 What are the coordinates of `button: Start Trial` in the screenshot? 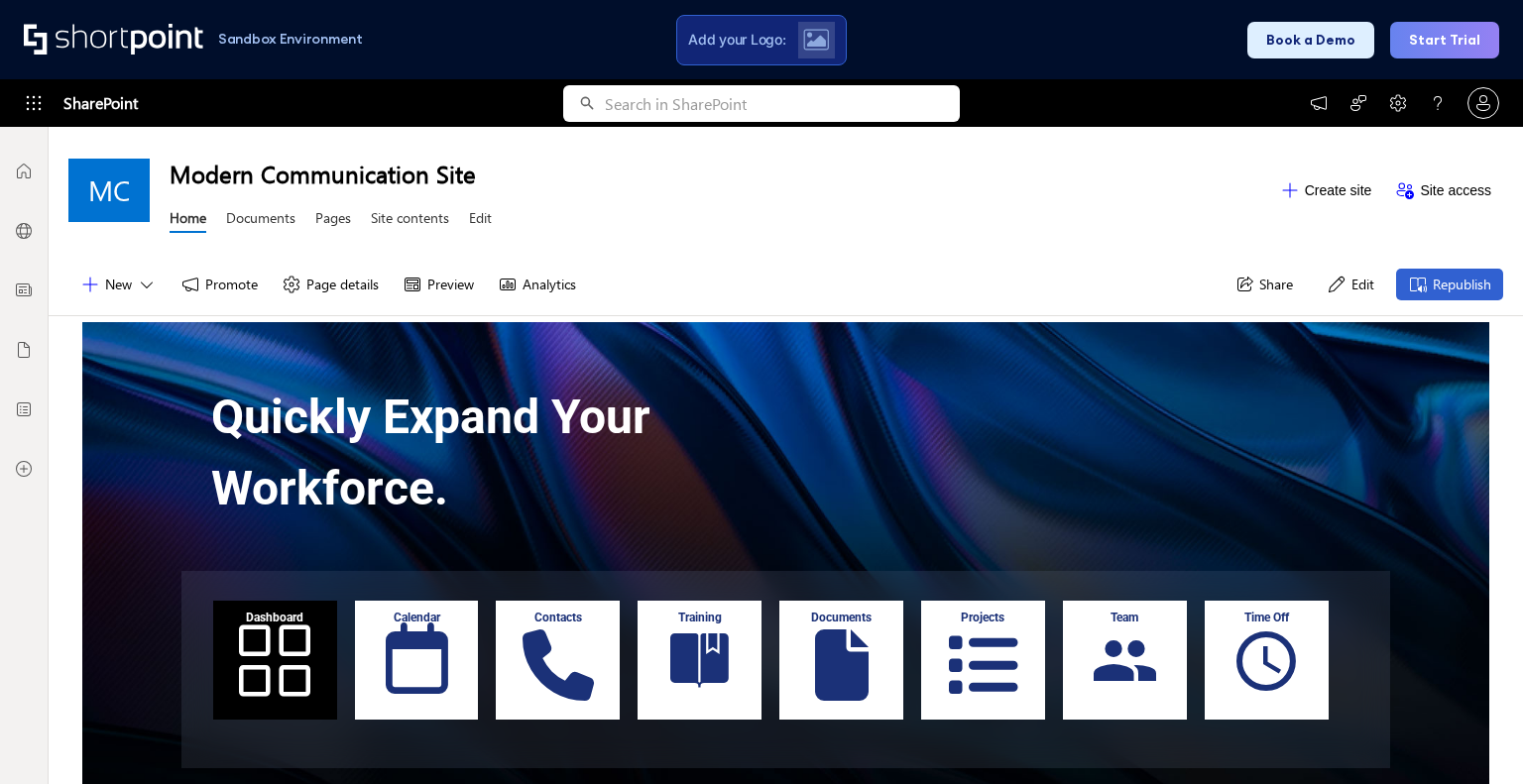 It's located at (1445, 40).